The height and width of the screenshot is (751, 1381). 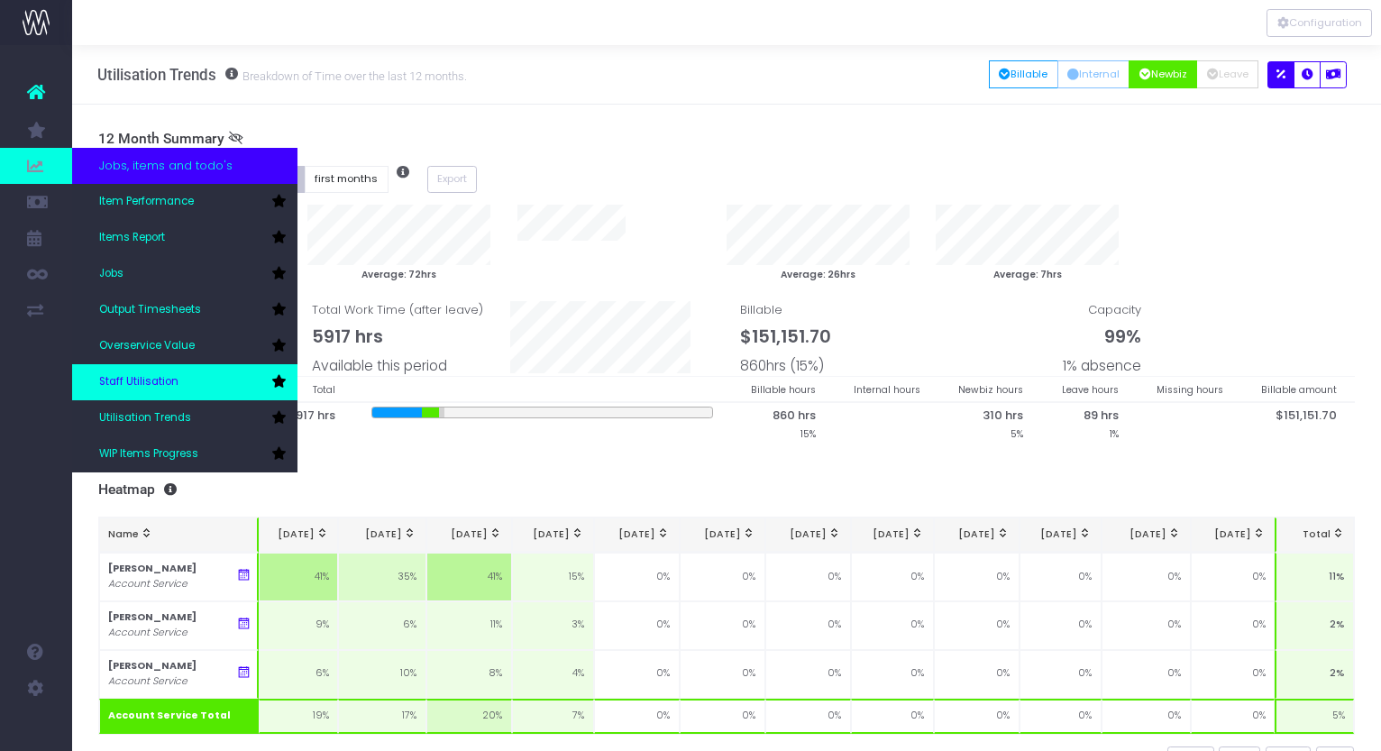 I want to click on td: 15%, so click(x=553, y=577).